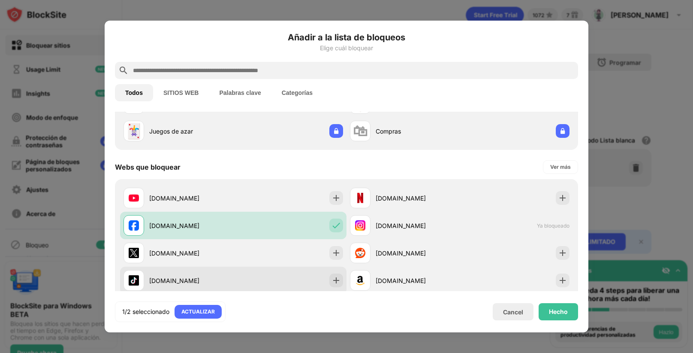 This screenshot has height=353, width=693. Describe the element at coordinates (134, 93) in the screenshot. I see `button: Todos` at that location.